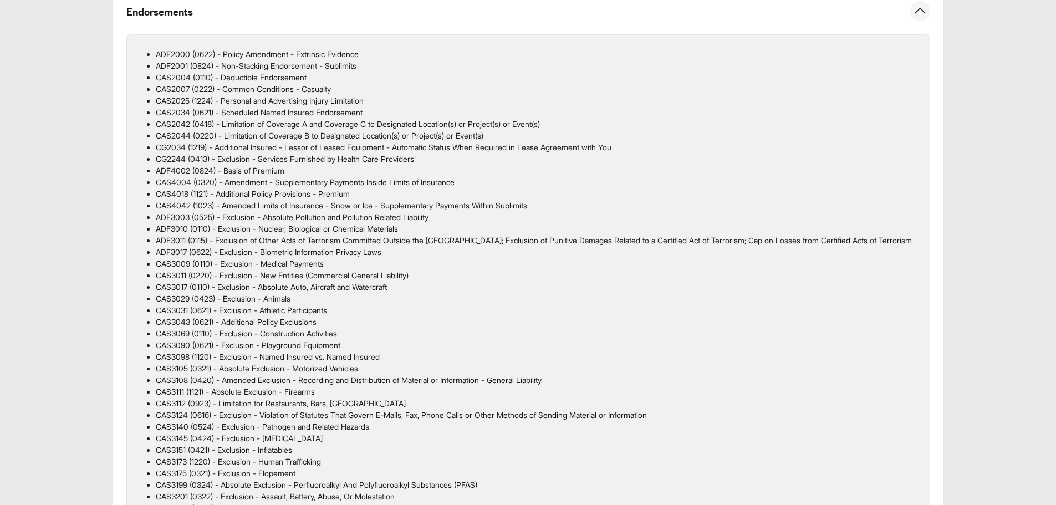 This screenshot has height=505, width=1056. Describe the element at coordinates (538, 391) in the screenshot. I see `p: CAS3111 (1121) - Absolute Exclusion - Firearms` at that location.